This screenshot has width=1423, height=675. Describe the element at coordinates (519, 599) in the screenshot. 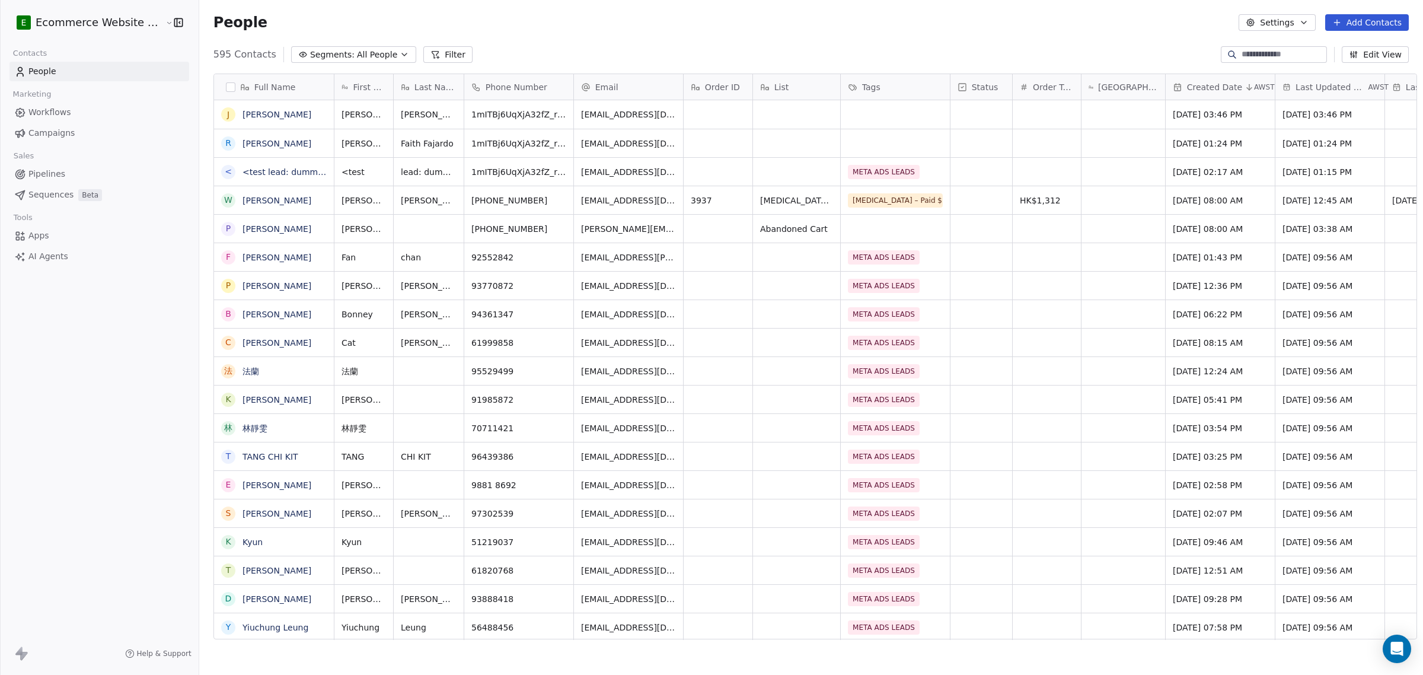

I see `span: 93888418` at that location.